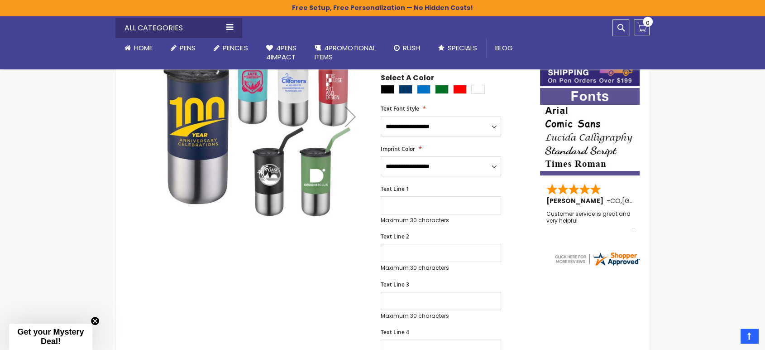 This screenshot has height=350, width=765. I want to click on span: Specials, so click(462, 48).